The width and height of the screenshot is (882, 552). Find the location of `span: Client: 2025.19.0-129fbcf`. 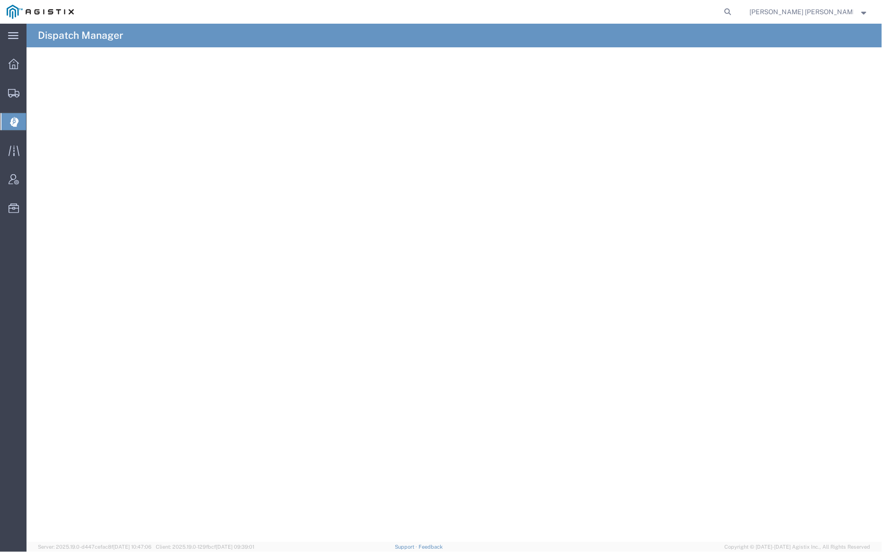

span: Client: 2025.19.0-129fbcf is located at coordinates (205, 547).